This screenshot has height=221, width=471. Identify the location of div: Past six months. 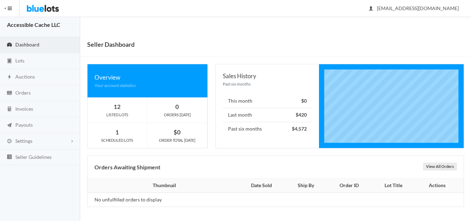
(268, 84).